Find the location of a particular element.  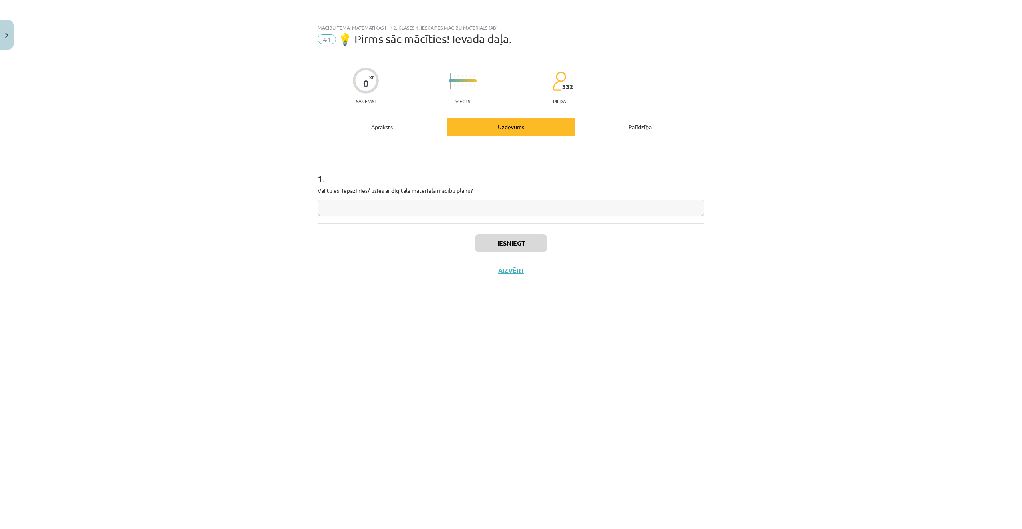

p: Saņemsi is located at coordinates (365, 101).